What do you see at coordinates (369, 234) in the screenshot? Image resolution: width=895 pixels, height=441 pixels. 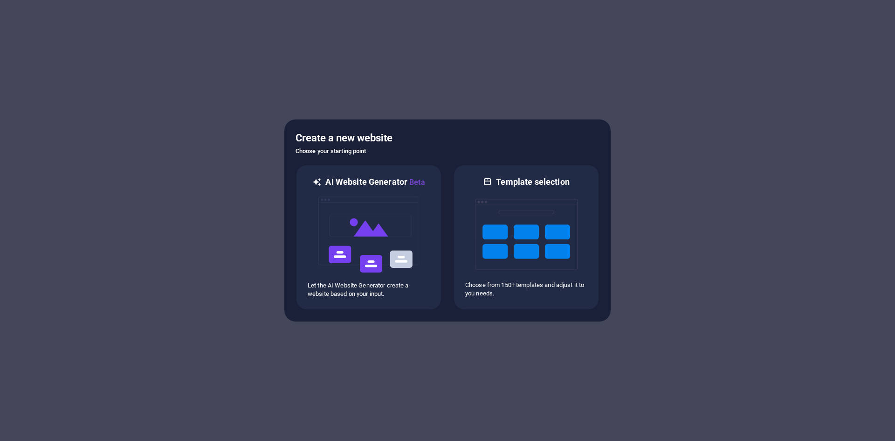 I see `img: ai` at bounding box center [369, 234].